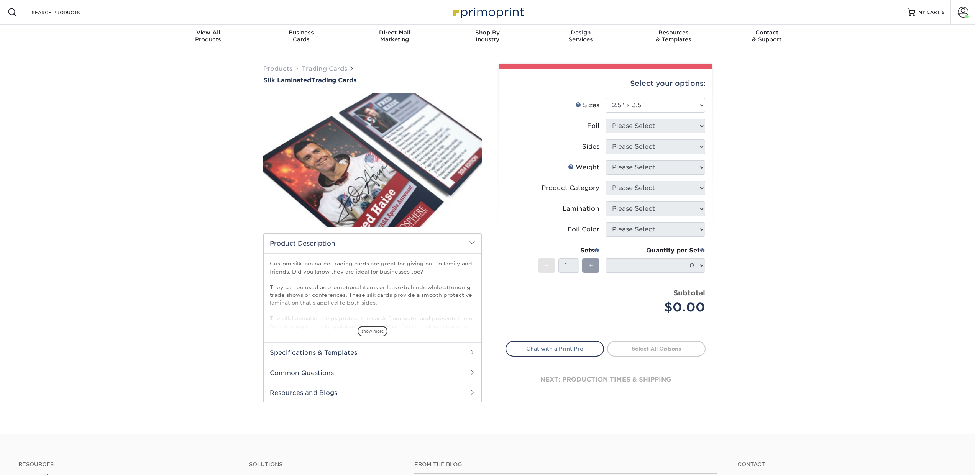 Image resolution: width=975 pixels, height=475 pixels. What do you see at coordinates (673, 37) in the screenshot?
I see `a: Resources& Templates` at bounding box center [673, 37].